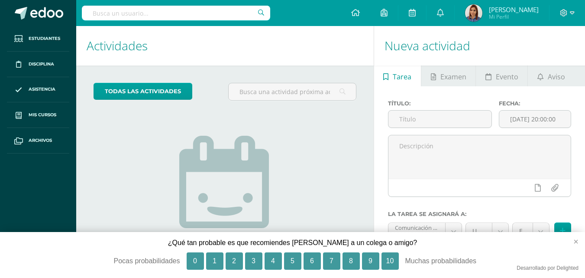 The width and height of the screenshot is (585, 278). I want to click on button: 1, so click(215, 261).